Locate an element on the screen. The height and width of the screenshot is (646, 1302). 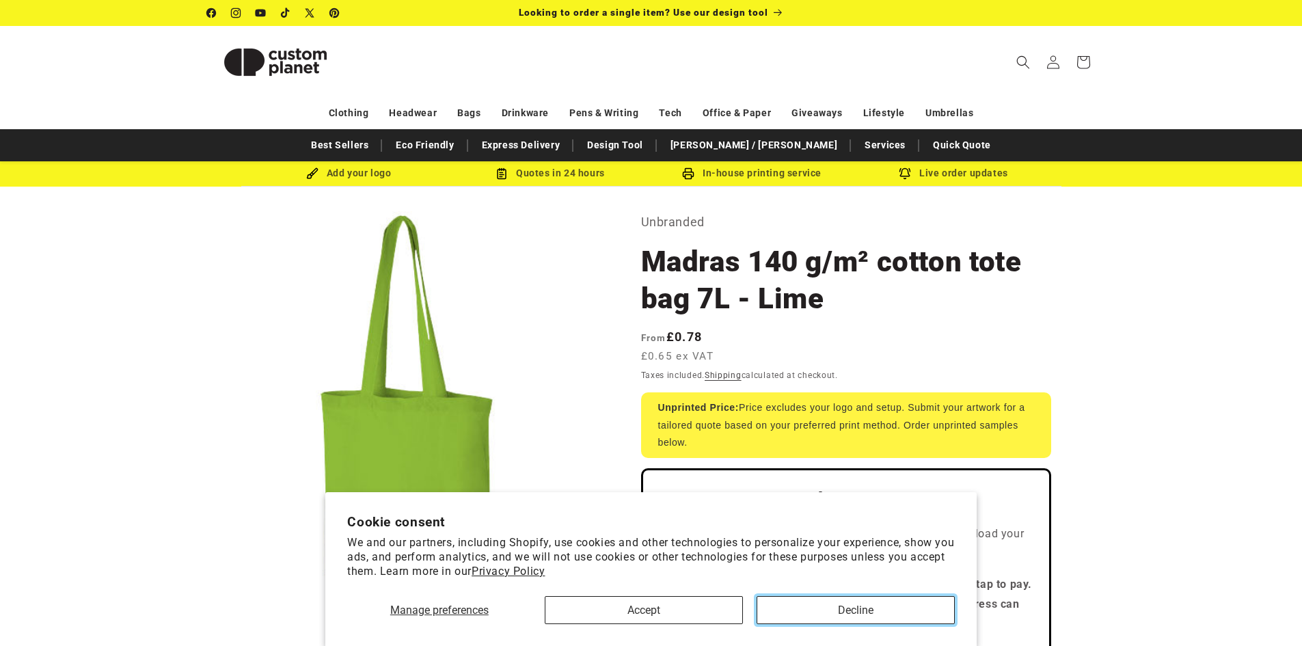
span: Looking to order a single item? Use our design tool is located at coordinates (643, 12).